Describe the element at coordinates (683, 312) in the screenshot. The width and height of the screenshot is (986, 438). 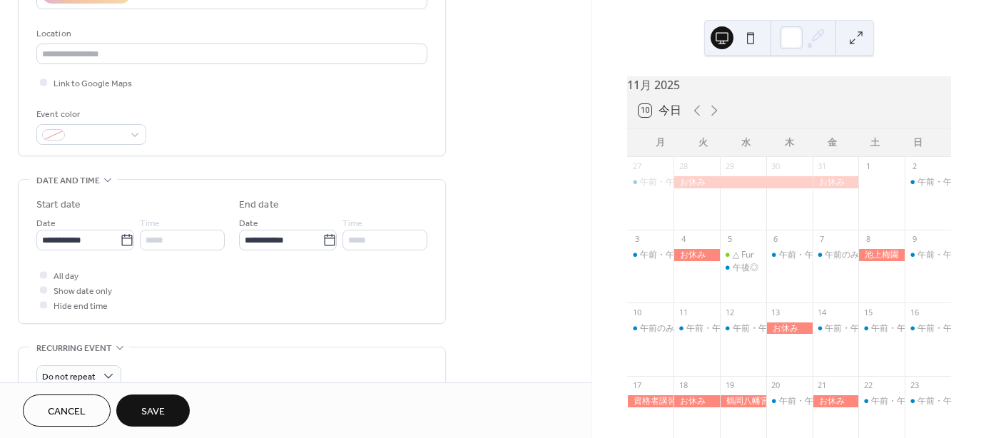
I see `div: 11` at that location.